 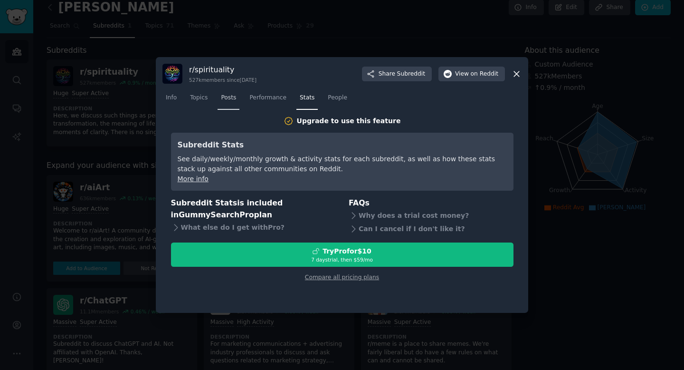 I want to click on a: Compare all pricing plans, so click(x=342, y=277).